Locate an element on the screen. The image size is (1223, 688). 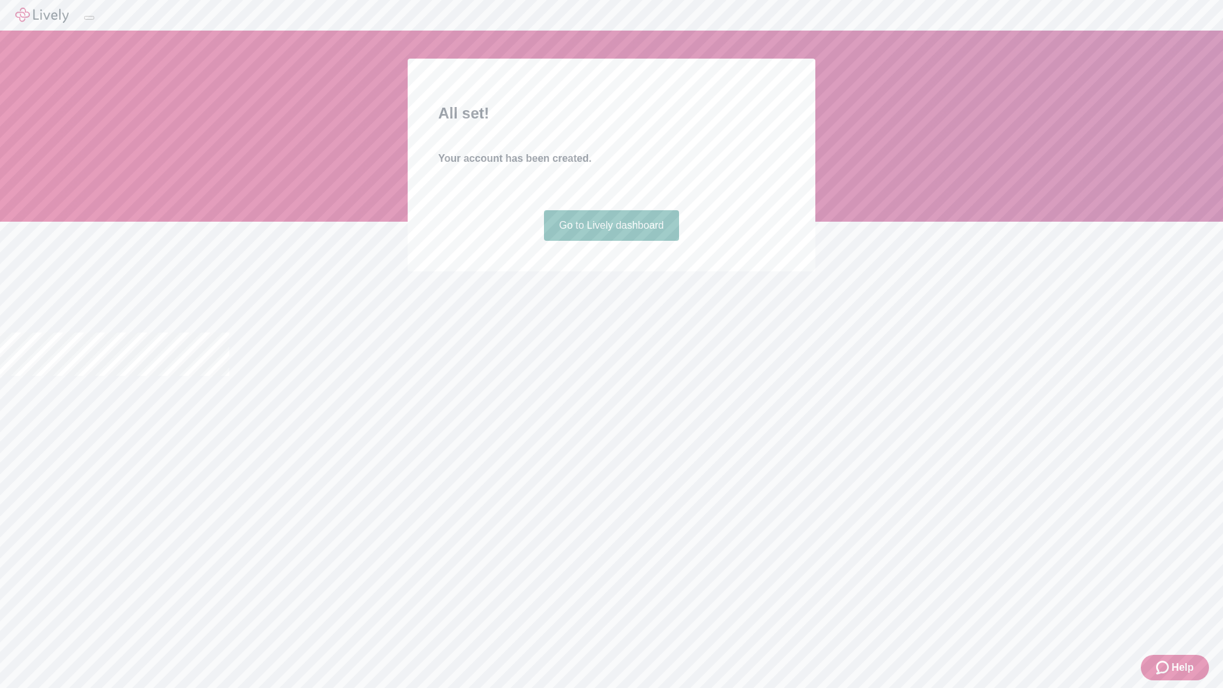
a: Go to Lively dashboard is located at coordinates (612, 226).